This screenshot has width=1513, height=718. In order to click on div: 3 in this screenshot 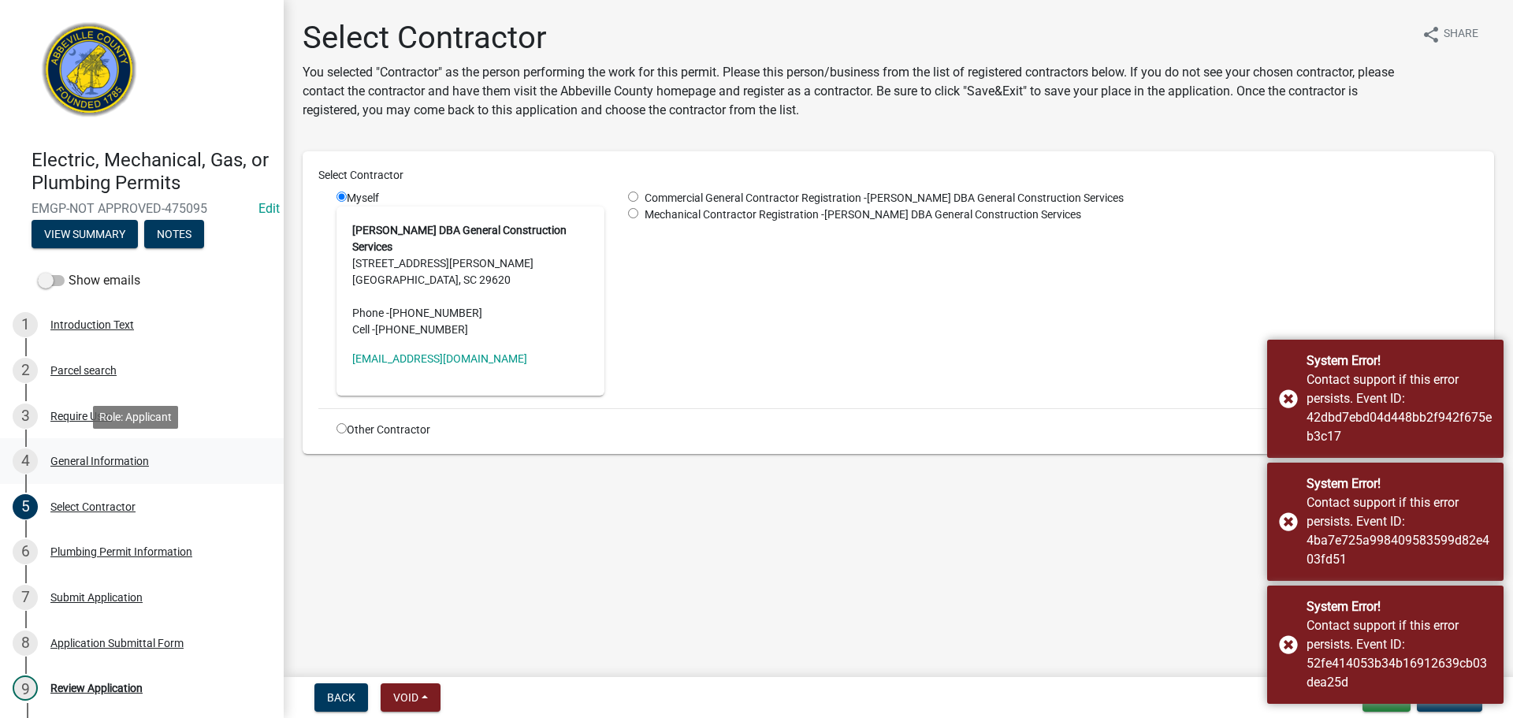, I will do `click(25, 416)`.